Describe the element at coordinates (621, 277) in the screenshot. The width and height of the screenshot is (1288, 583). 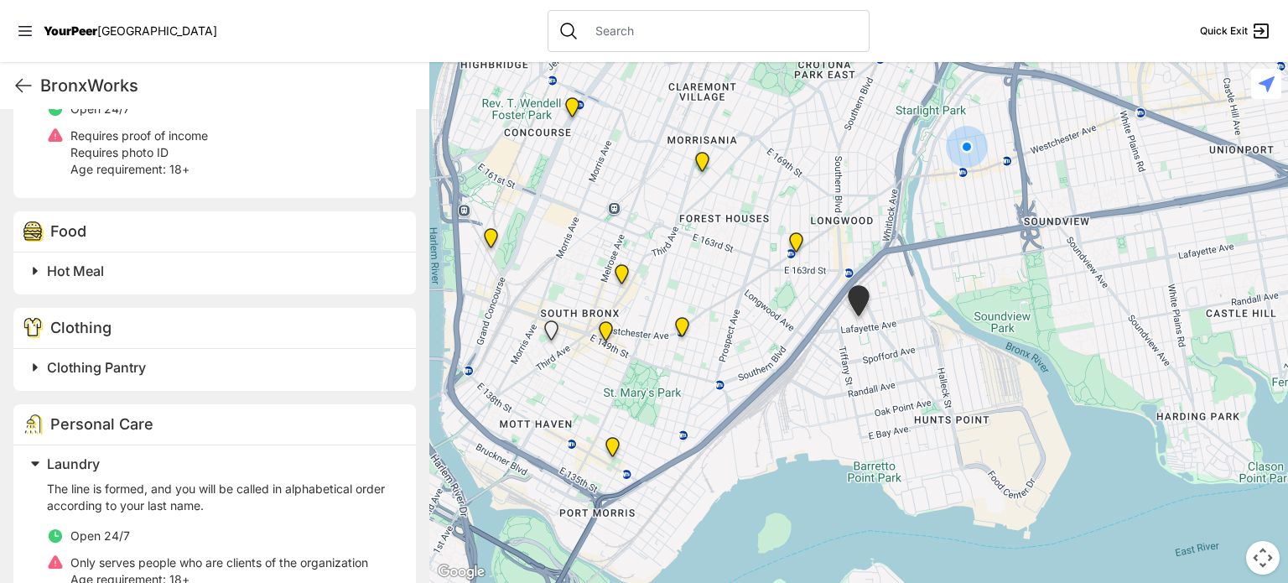
I see `div: Bronx Youth Center (BYC)` at that location.